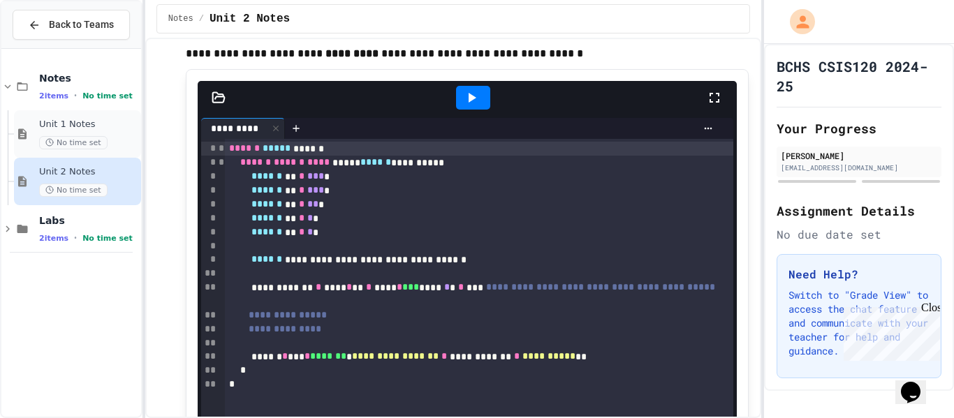 The image size is (954, 418). I want to click on button: Back to Teams, so click(71, 24).